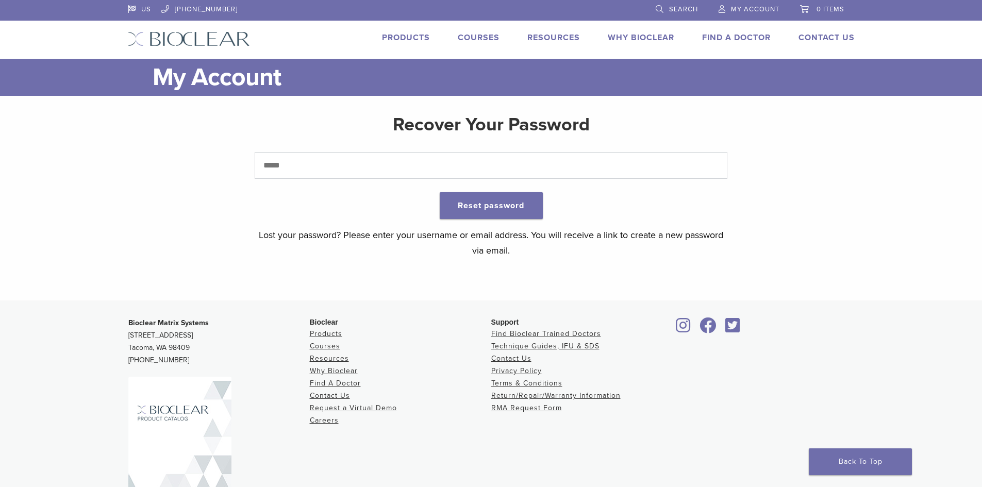 The image size is (982, 487). I want to click on span: My Account, so click(755, 9).